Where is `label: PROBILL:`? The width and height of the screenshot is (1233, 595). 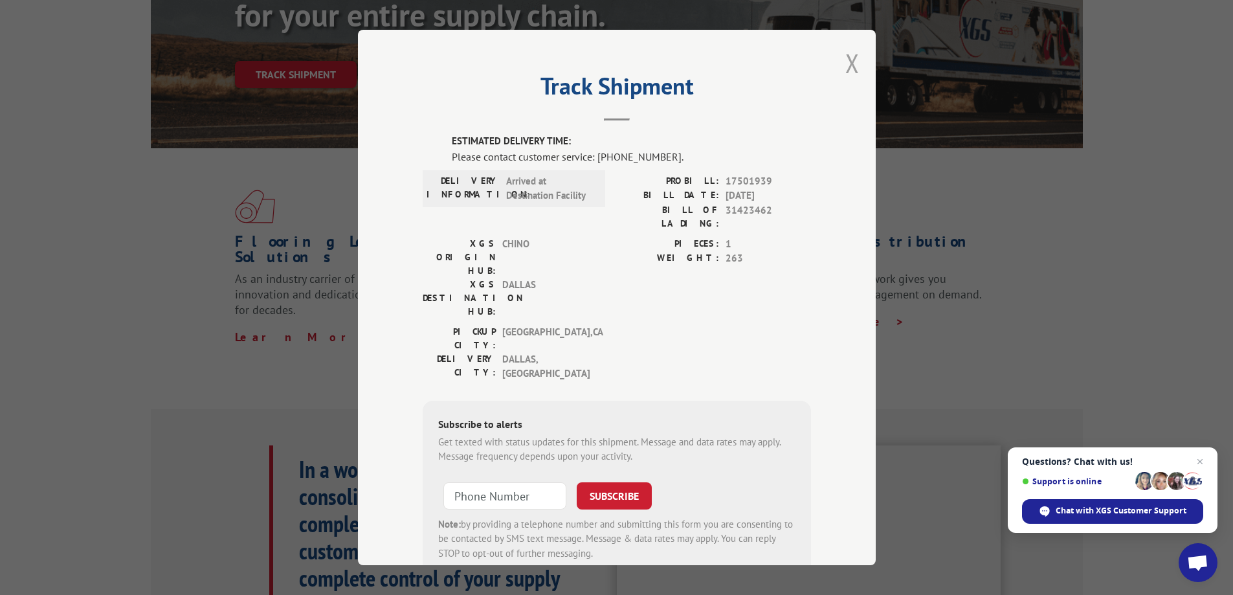
label: PROBILL: is located at coordinates (668, 181).